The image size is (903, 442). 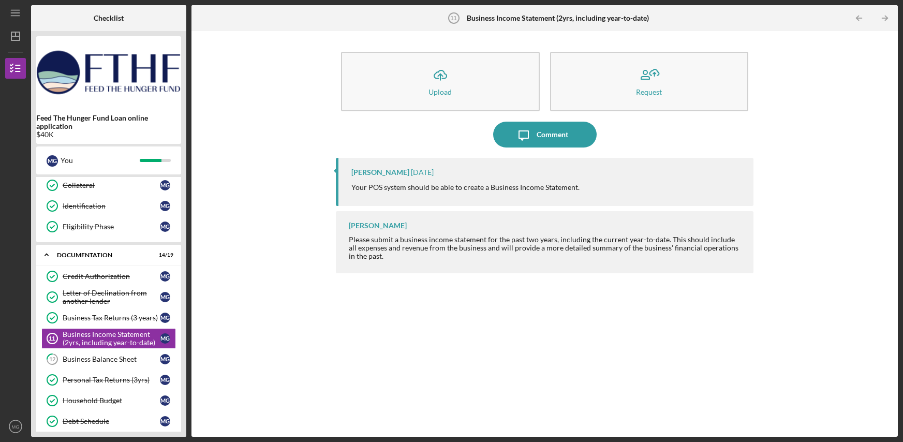 I want to click on text: MG, so click(x=15, y=426).